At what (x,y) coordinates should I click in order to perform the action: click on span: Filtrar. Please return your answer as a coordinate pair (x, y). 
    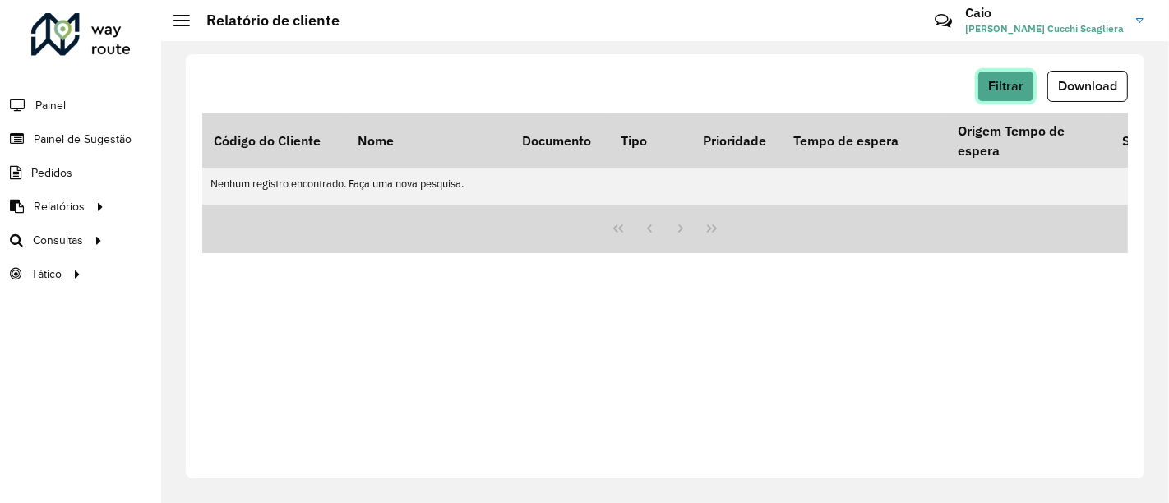
    Looking at the image, I should click on (1006, 86).